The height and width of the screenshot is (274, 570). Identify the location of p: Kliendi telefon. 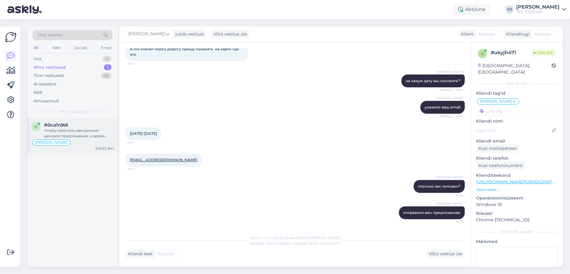
(517, 158).